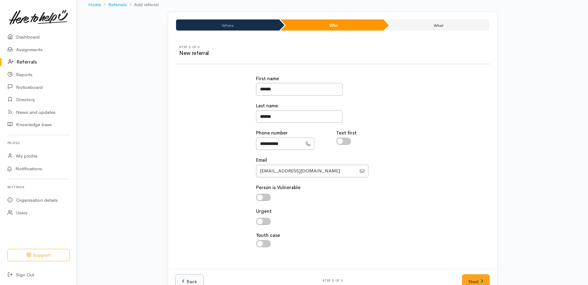 This screenshot has height=285, width=588. I want to click on label: Urgent, so click(264, 212).